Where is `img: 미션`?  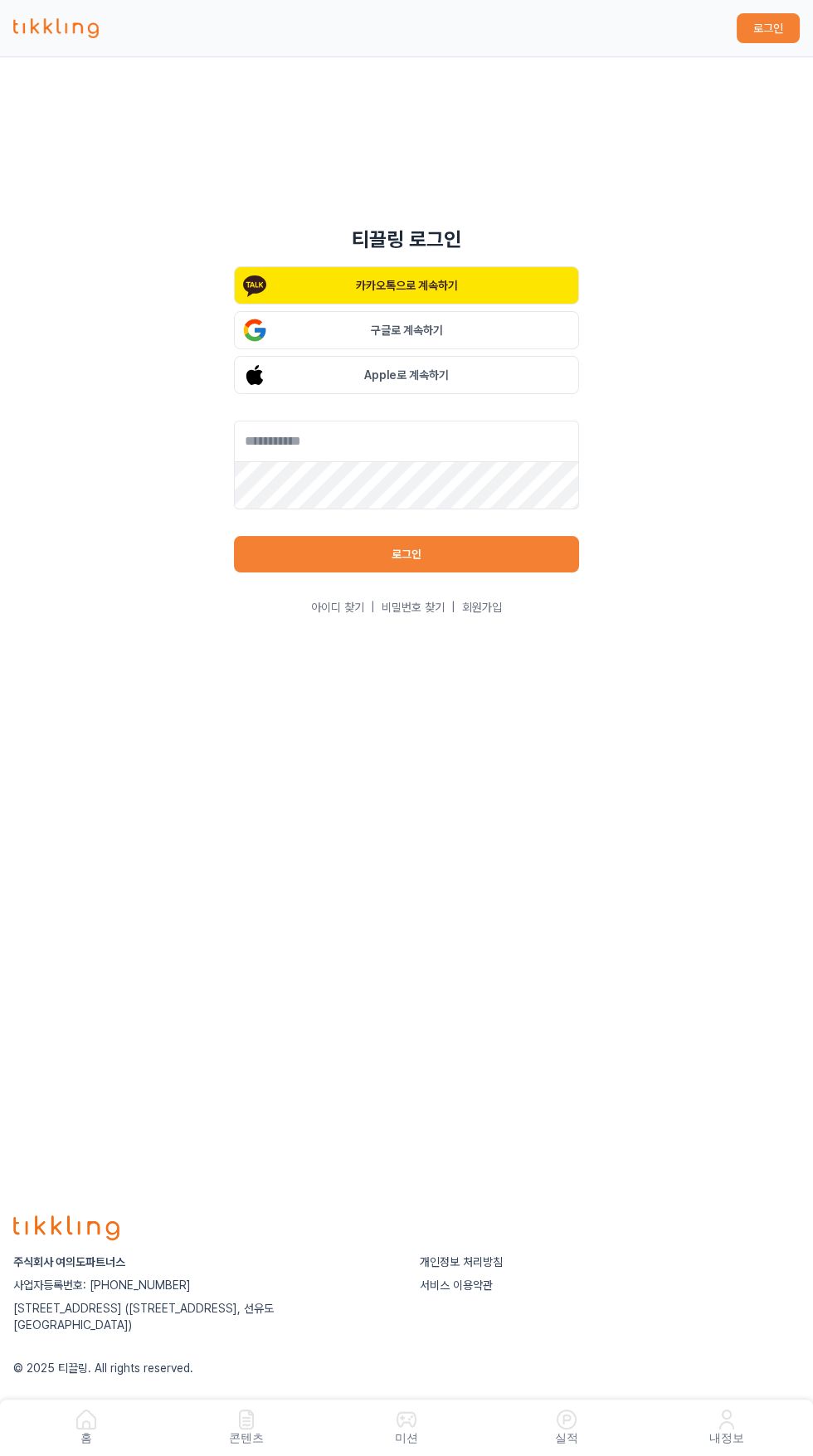 img: 미션 is located at coordinates (406, 1419).